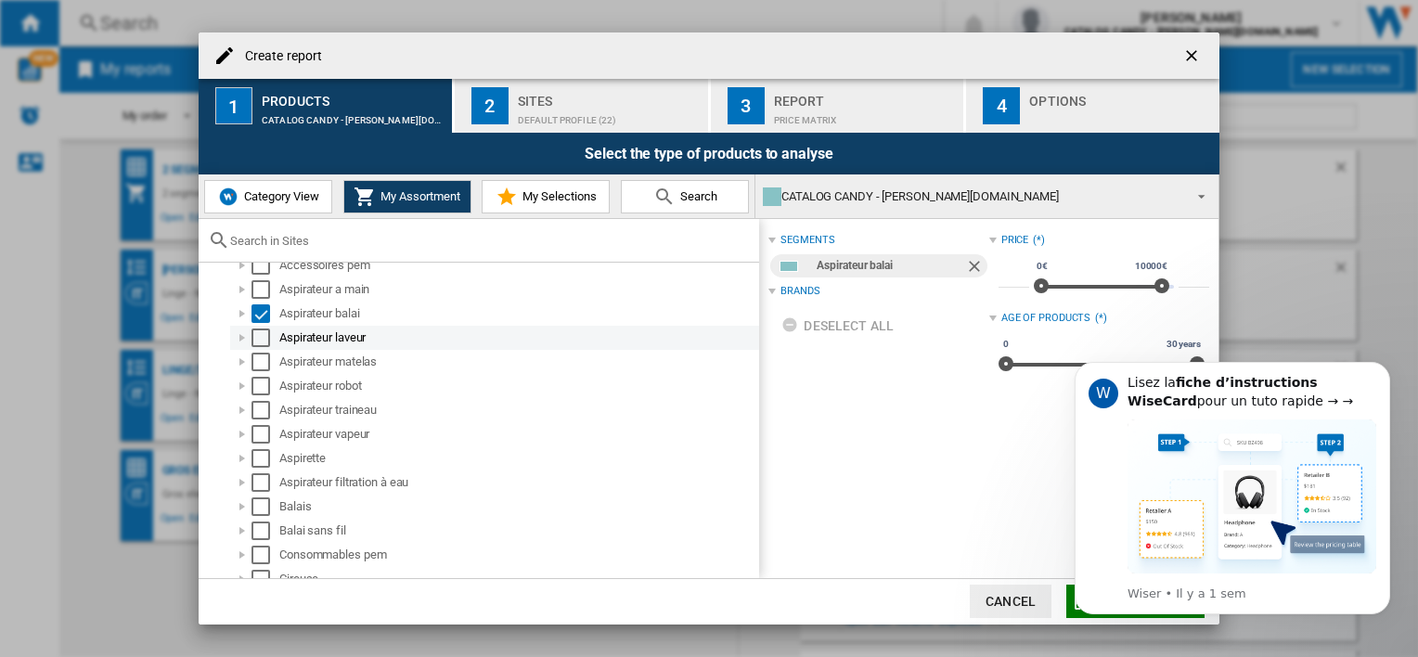 This screenshot has width=1418, height=657. I want to click on span: 0, so click(1006, 344).